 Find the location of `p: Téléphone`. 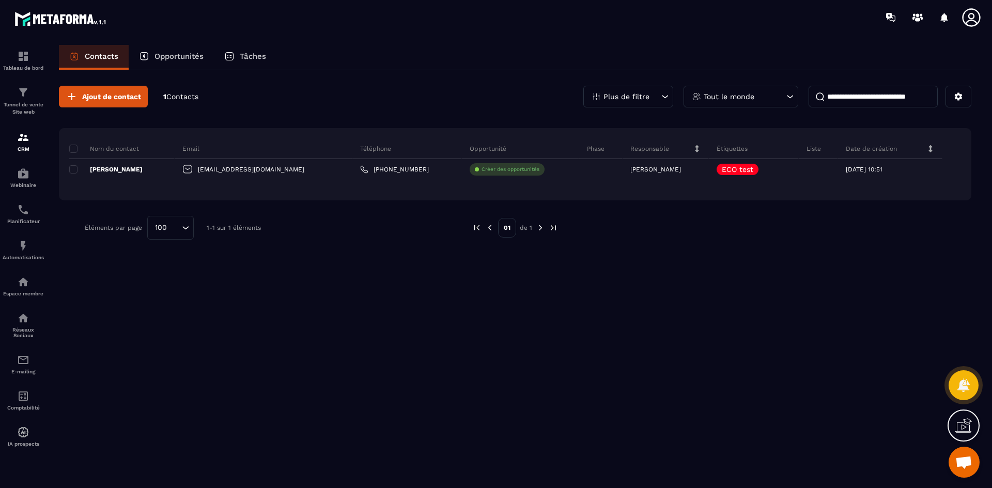

p: Téléphone is located at coordinates (376, 149).